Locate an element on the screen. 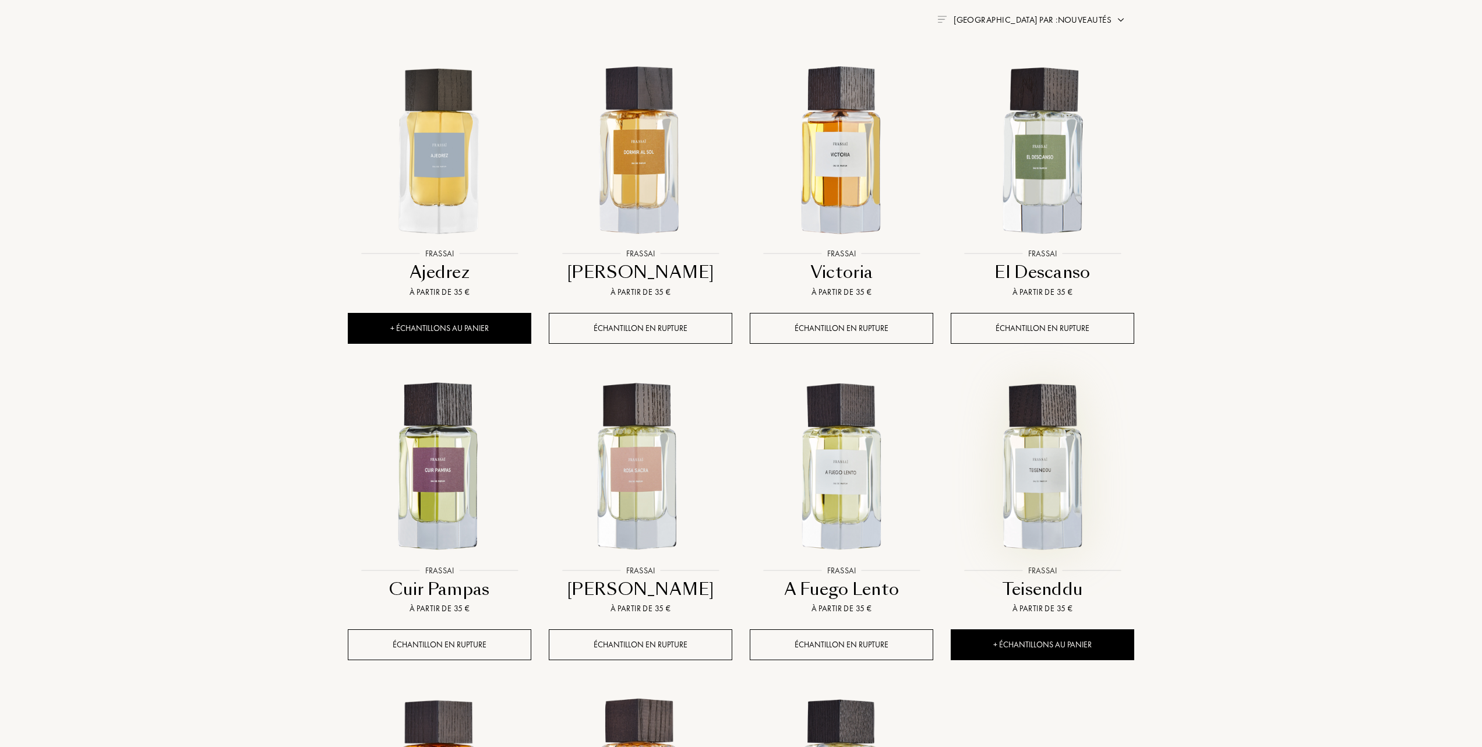 The image size is (1482, 747). a: El Descanso FrassaiFrassaiEl DescansoÀ partir de 35 € is located at coordinates (1042, 180).